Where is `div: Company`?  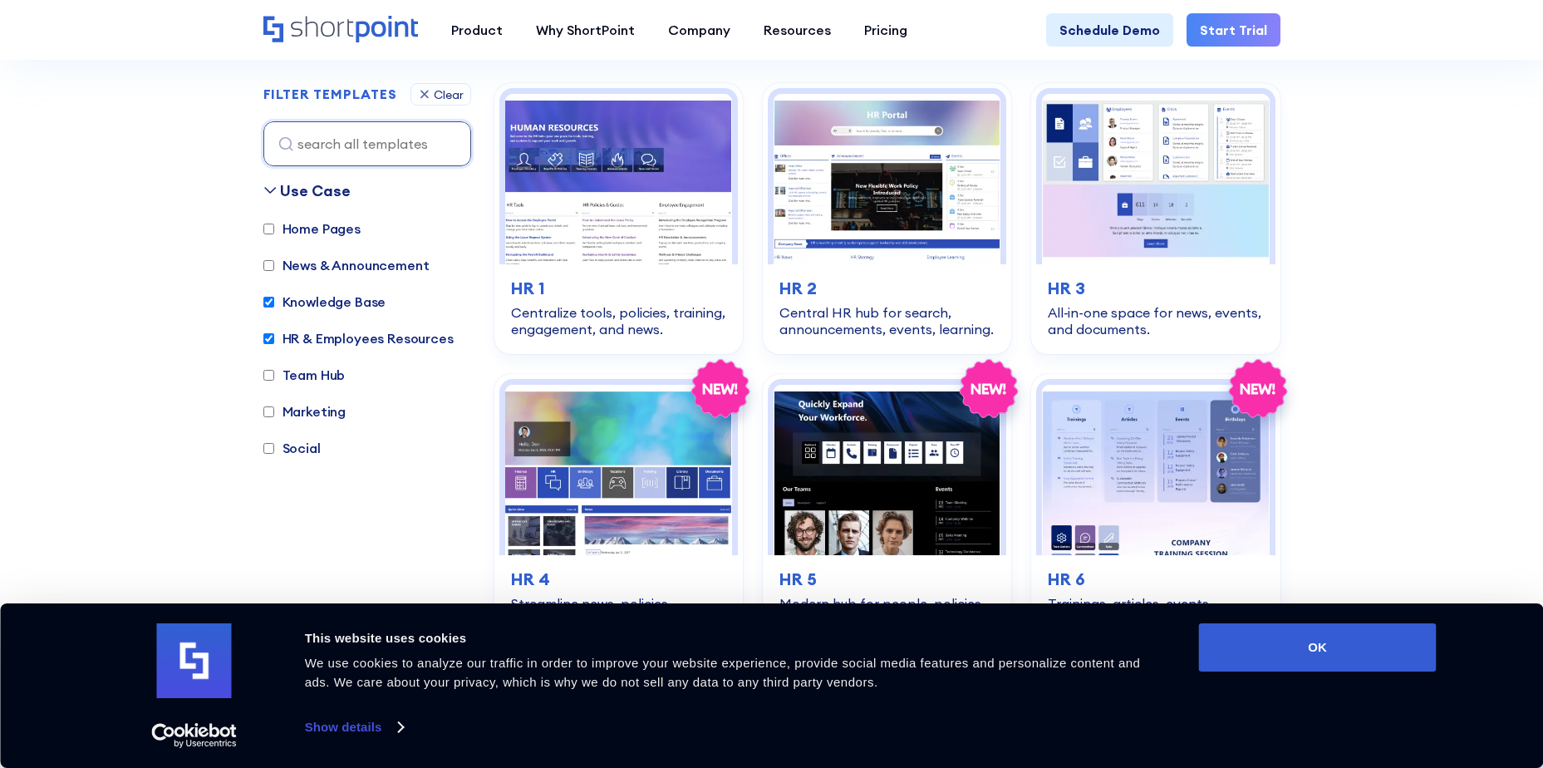
div: Company is located at coordinates (699, 30).